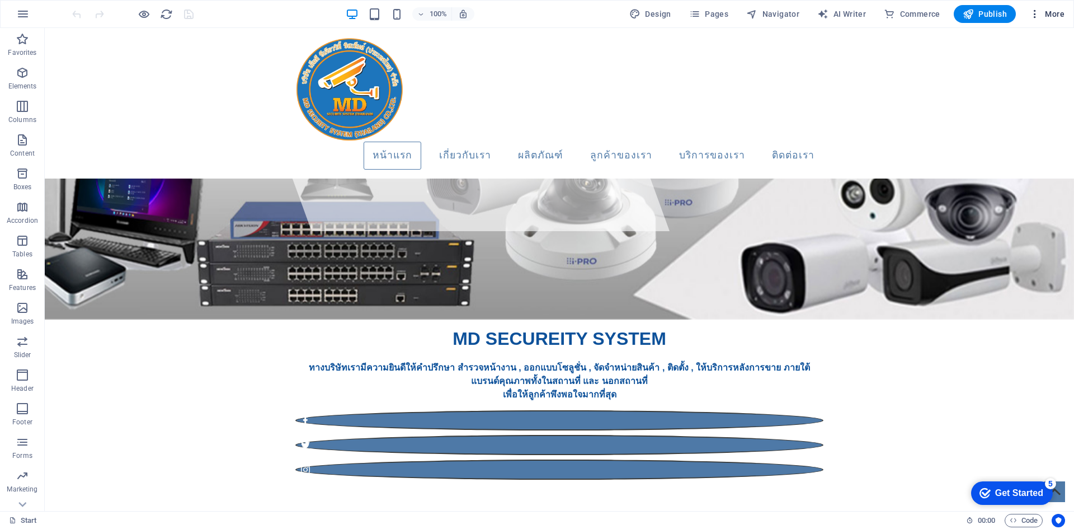 This screenshot has height=529, width=1074. Describe the element at coordinates (22, 355) in the screenshot. I see `p: Slider` at that location.